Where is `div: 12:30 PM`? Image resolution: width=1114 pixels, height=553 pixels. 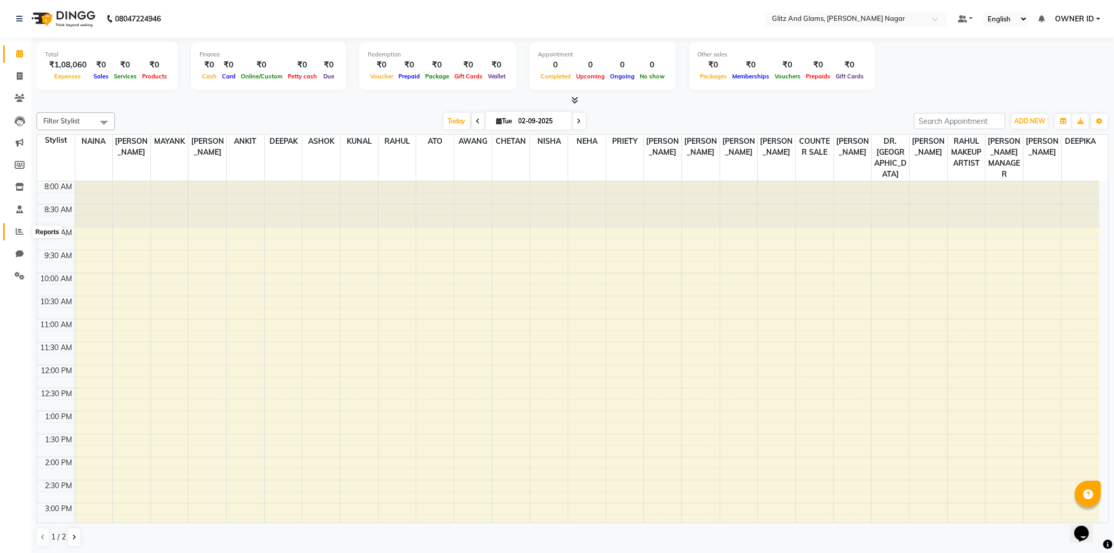
div: 12:30 PM is located at coordinates (57, 393).